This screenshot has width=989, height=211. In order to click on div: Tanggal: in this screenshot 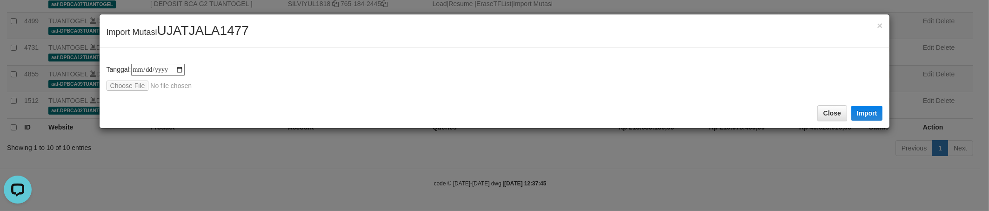, I will do `click(495, 77)`.